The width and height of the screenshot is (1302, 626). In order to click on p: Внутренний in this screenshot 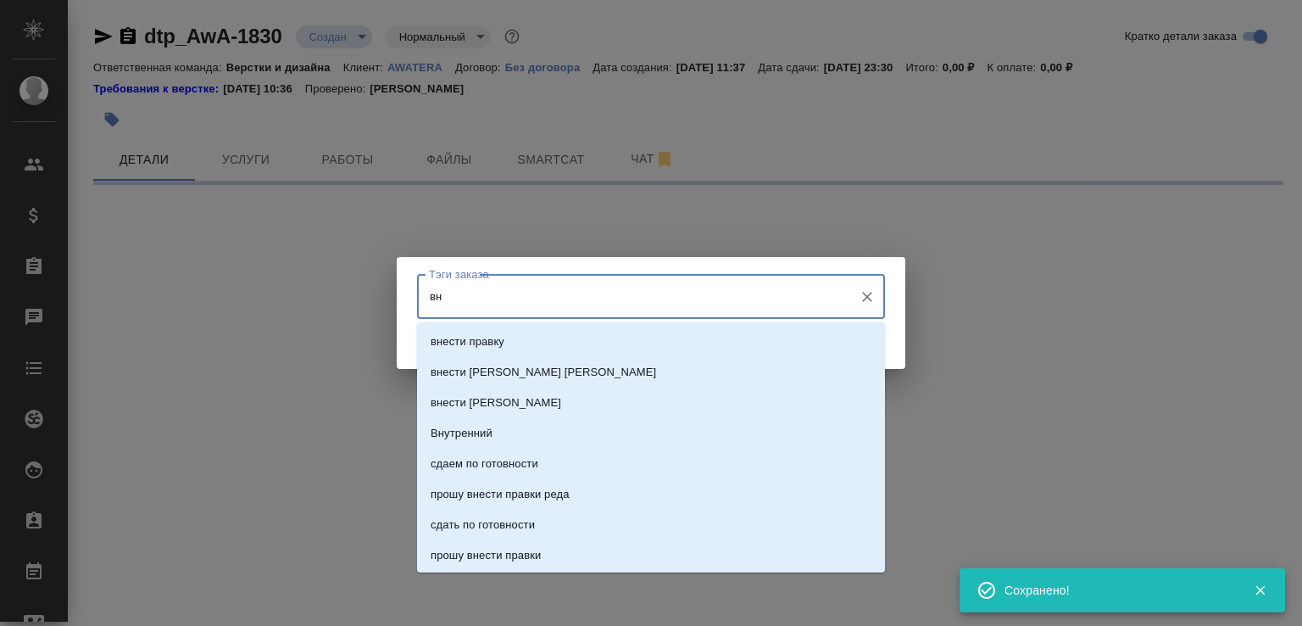, I will do `click(461, 433)`.